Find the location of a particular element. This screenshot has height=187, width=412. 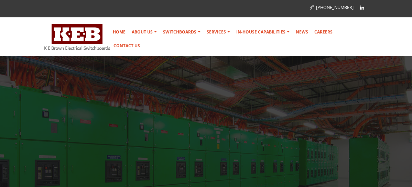

a: About Us is located at coordinates (144, 32).